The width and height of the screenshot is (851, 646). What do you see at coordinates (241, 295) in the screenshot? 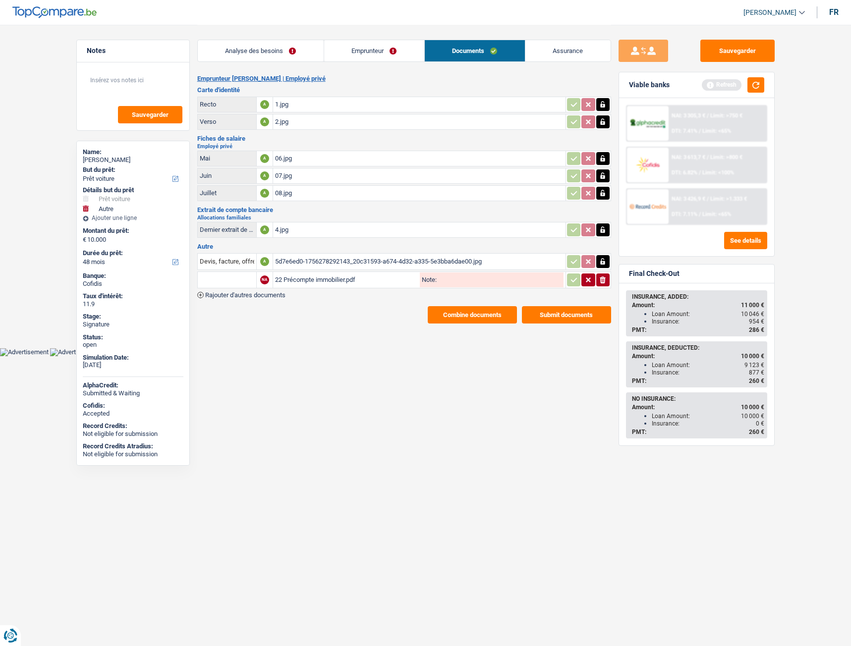
I see `button: Rajouter d'autres documents` at bounding box center [241, 295].